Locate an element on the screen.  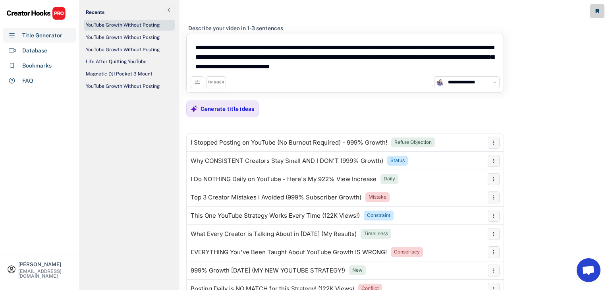
div: Mistake is located at coordinates (377, 197).